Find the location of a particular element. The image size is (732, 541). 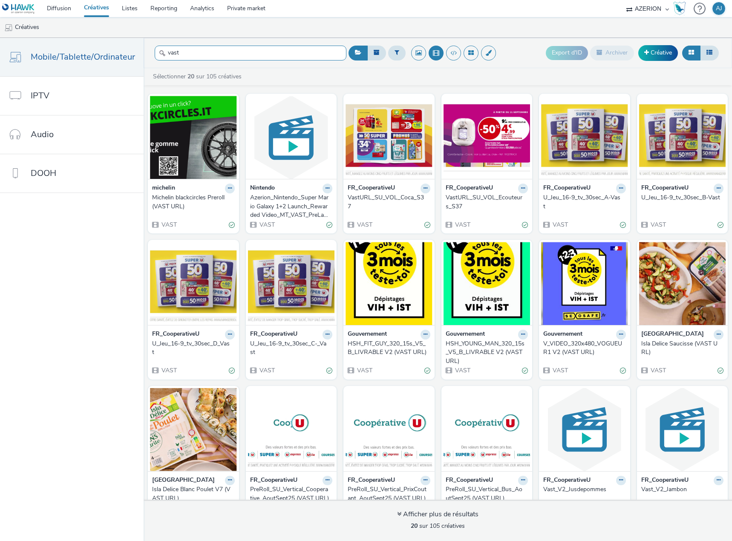

div: Vast_V2_Jambon is located at coordinates (681, 489).